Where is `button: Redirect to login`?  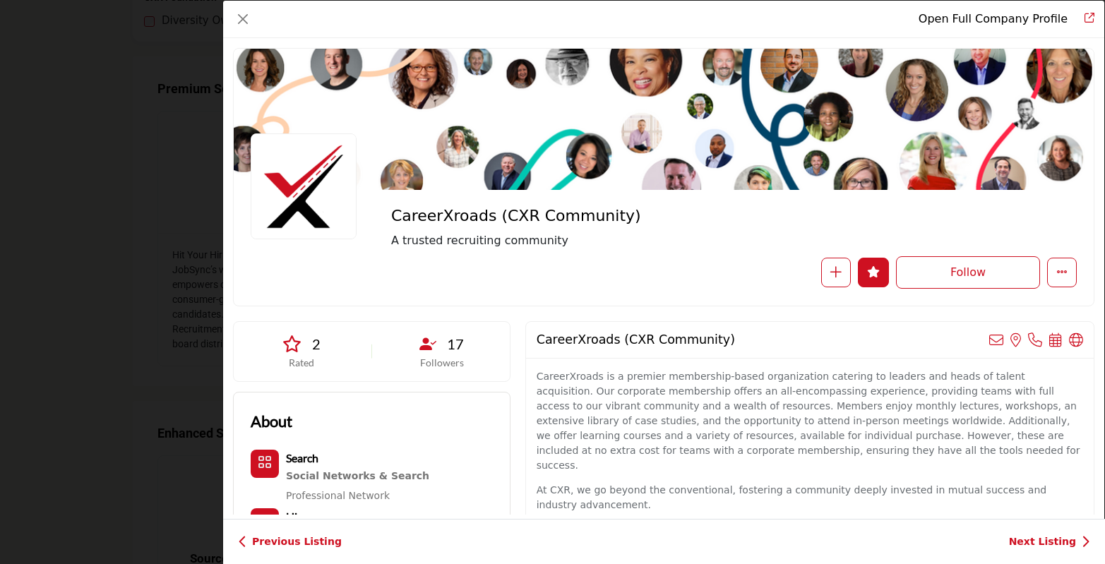 button: Redirect to login is located at coordinates (968, 273).